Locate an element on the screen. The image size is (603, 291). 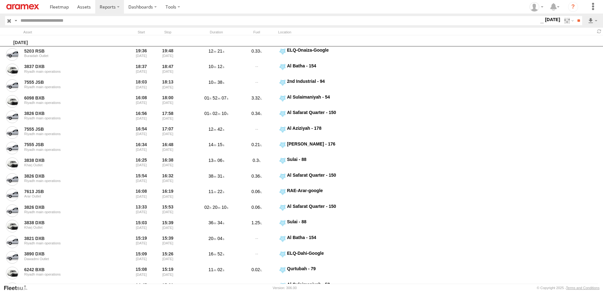
div: Dawadmi Outlet is located at coordinates (67, 259).